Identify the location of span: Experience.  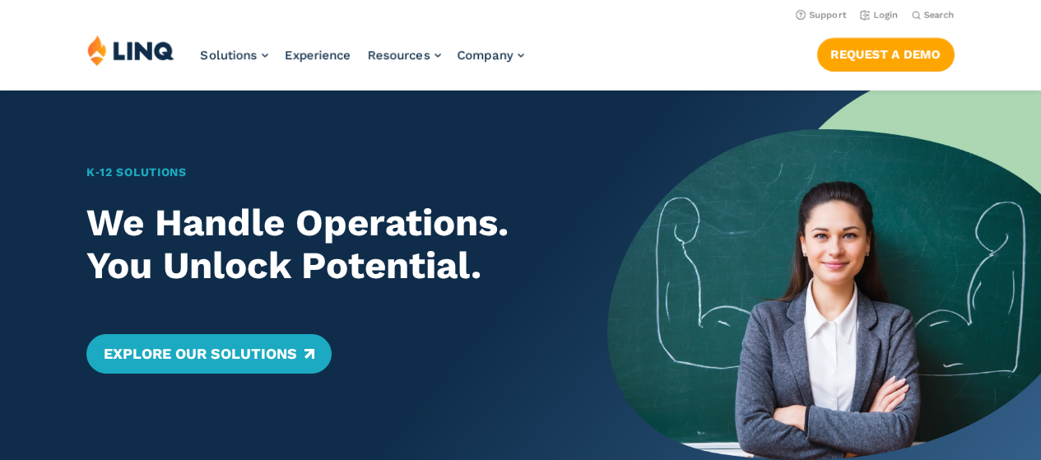
(318, 55).